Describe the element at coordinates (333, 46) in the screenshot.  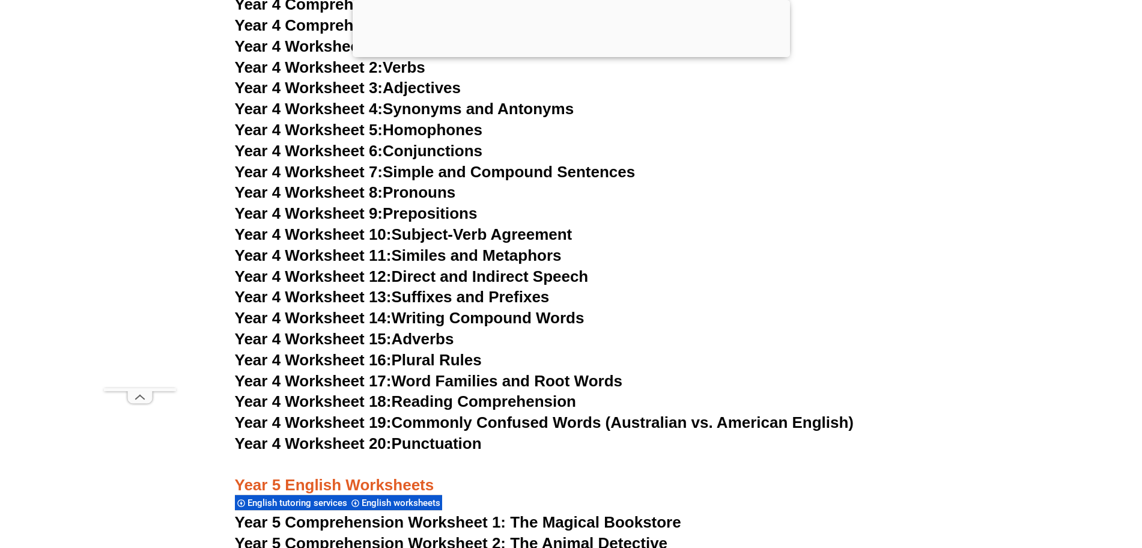
I see `a: Year 4 Worksheet 1:Nouns` at that location.